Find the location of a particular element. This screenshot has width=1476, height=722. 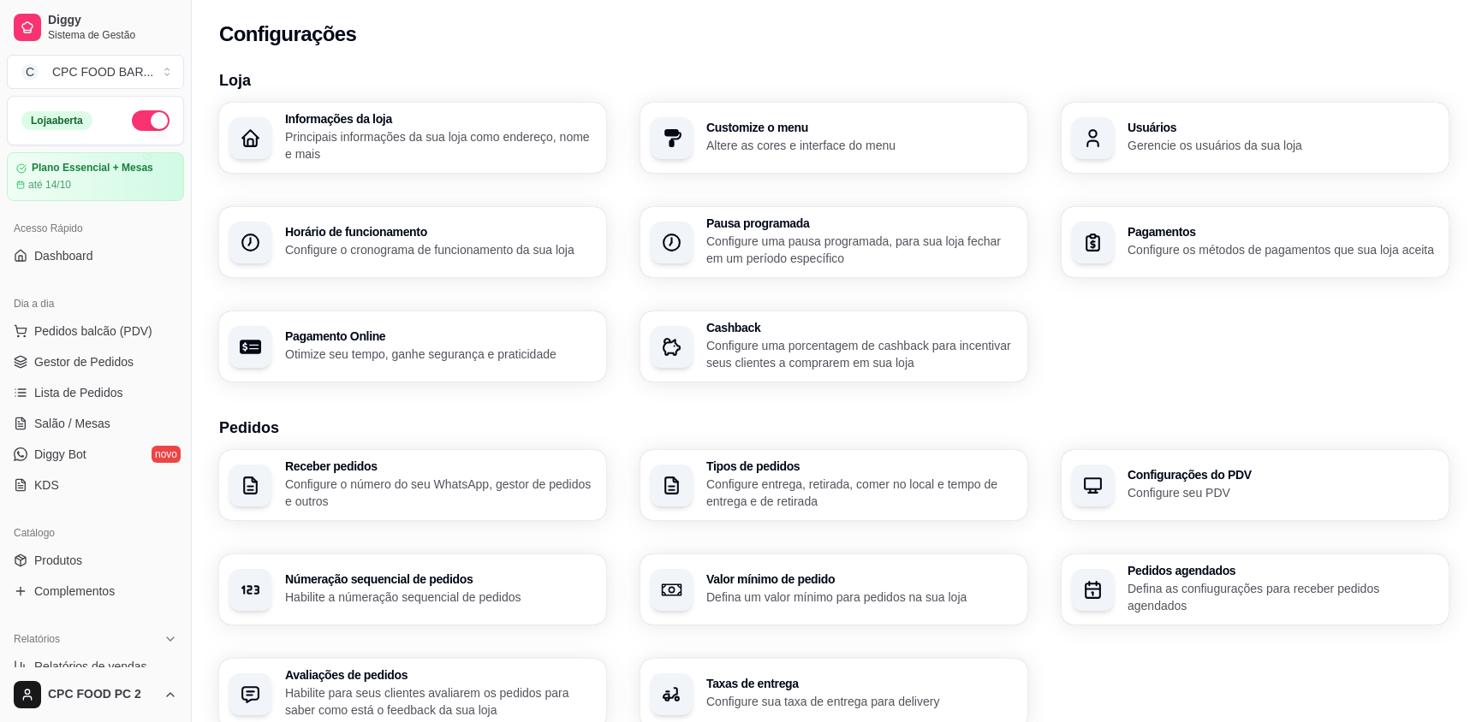

span: Relatórios de vendas is located at coordinates (91, 667).